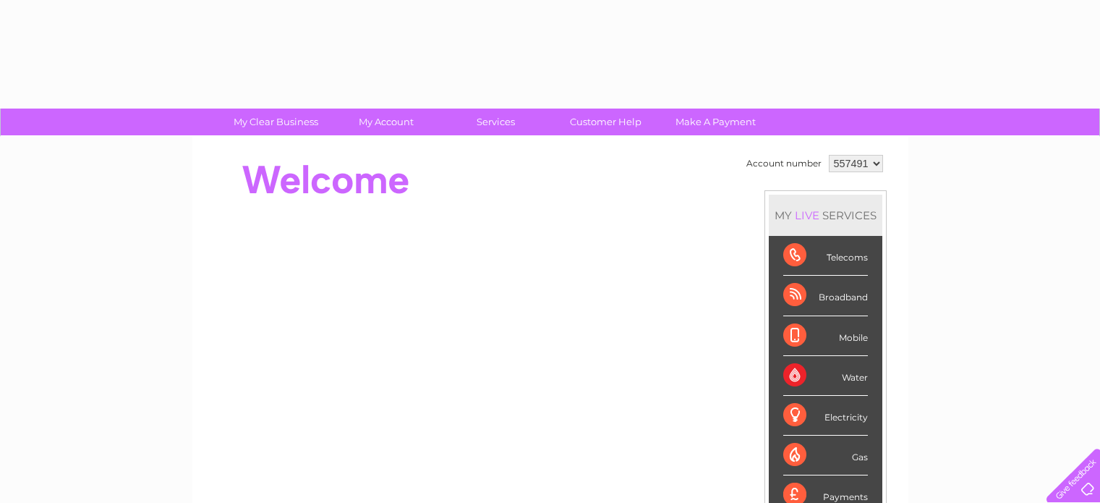  What do you see at coordinates (784, 163) in the screenshot?
I see `td: Account number` at bounding box center [784, 163].